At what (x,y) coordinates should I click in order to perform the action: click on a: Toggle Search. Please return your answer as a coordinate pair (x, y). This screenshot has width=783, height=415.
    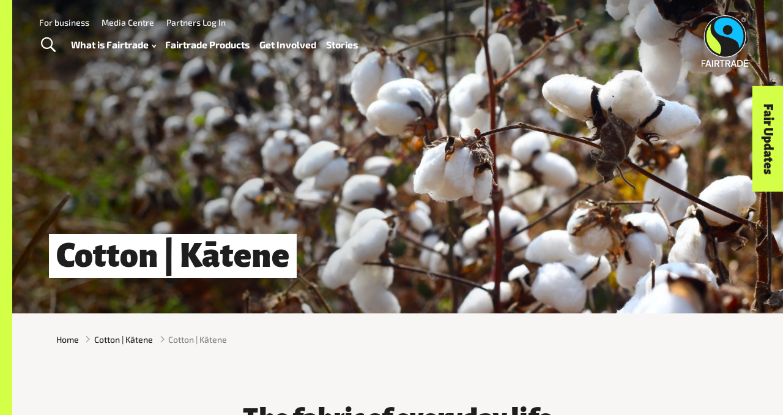
    Looking at the image, I should click on (48, 45).